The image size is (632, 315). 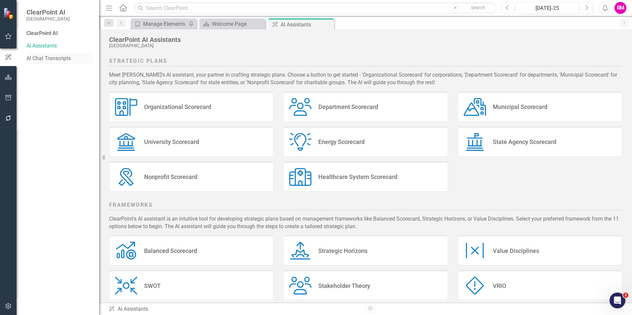 I want to click on div: Organizational Scorecard, so click(x=177, y=107).